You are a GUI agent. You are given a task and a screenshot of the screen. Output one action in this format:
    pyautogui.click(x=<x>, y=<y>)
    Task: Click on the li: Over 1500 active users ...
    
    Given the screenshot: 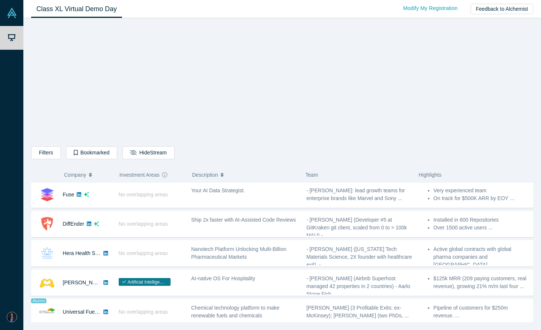 What is the action you would take?
    pyautogui.click(x=482, y=227)
    